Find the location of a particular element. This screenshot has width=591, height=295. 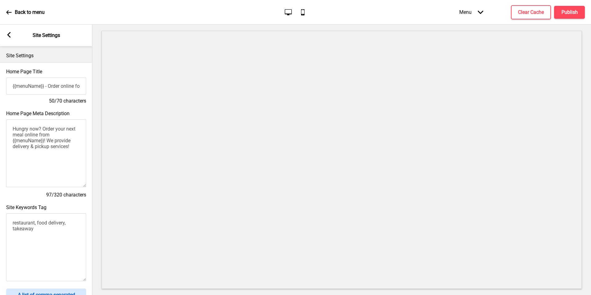

h4: Clear Cache is located at coordinates (531, 12).